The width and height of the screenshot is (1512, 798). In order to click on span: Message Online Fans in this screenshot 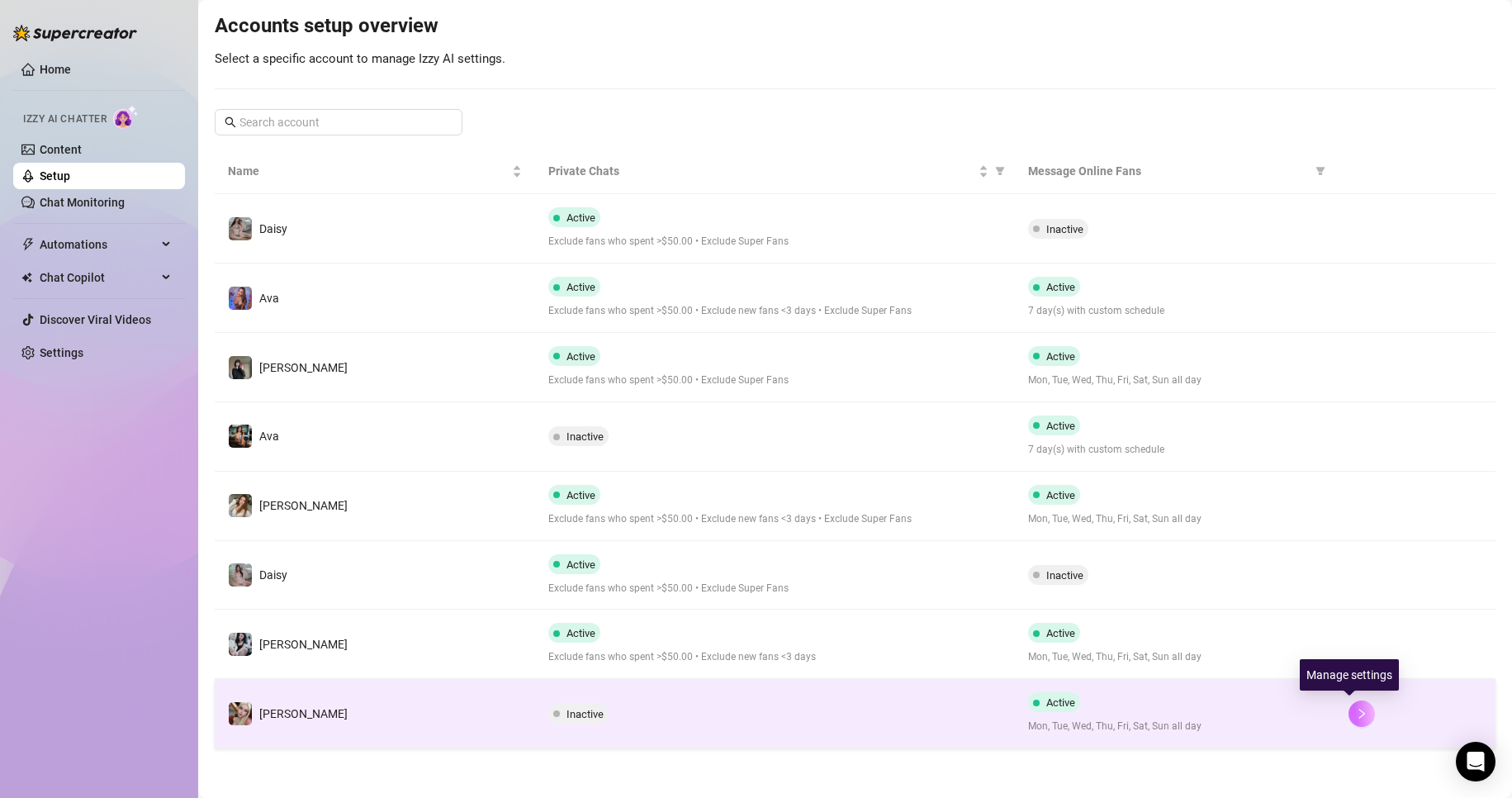, I will do `click(1168, 171)`.